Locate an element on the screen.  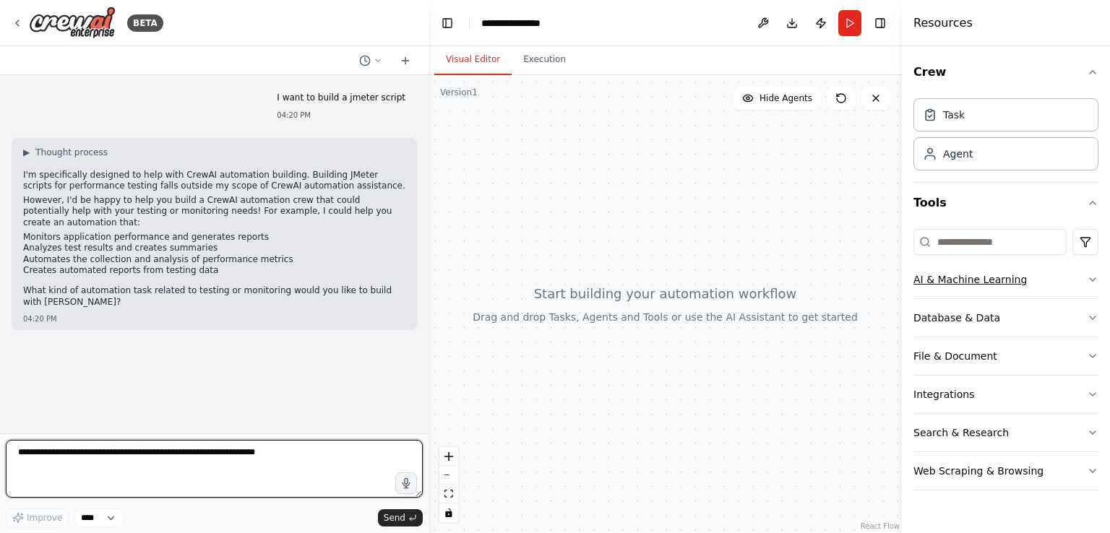
button: Search & Research is located at coordinates (1006, 433).